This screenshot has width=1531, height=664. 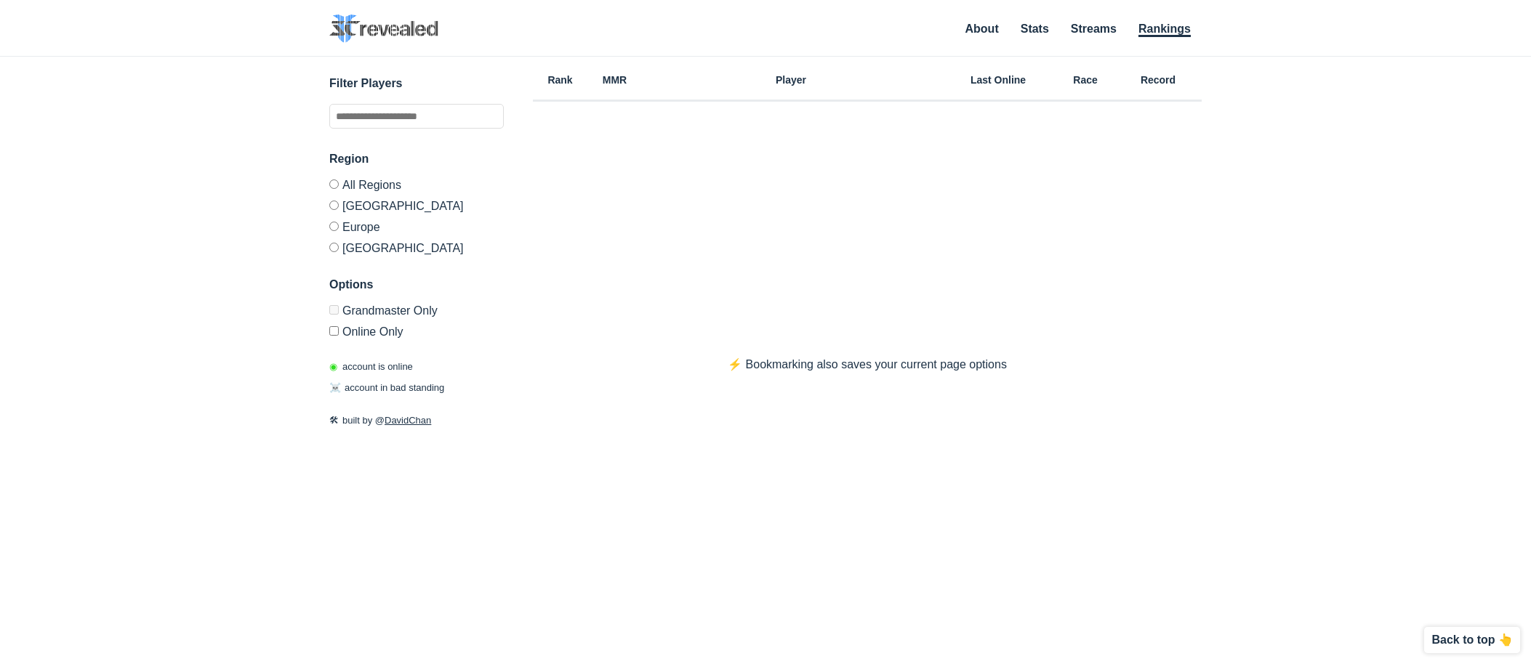 I want to click on input: Grandmaster Only, so click(x=334, y=310).